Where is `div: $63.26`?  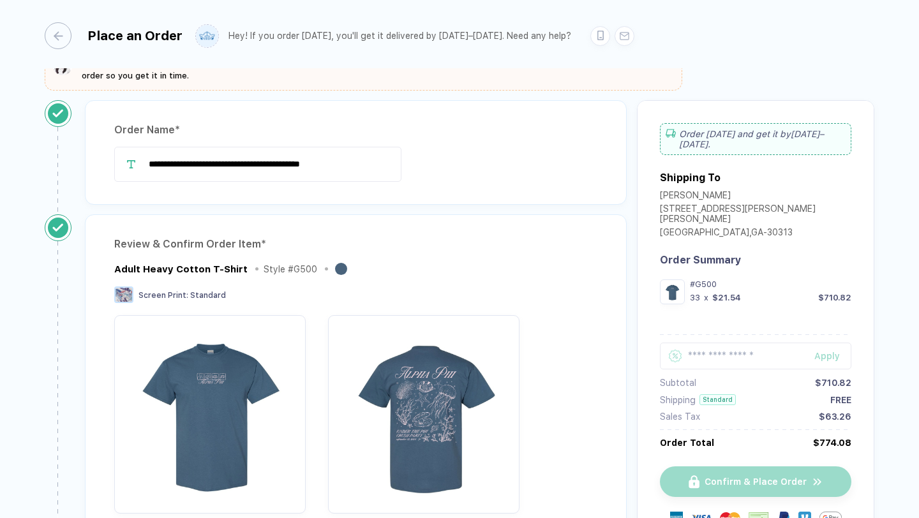
div: $63.26 is located at coordinates (835, 417).